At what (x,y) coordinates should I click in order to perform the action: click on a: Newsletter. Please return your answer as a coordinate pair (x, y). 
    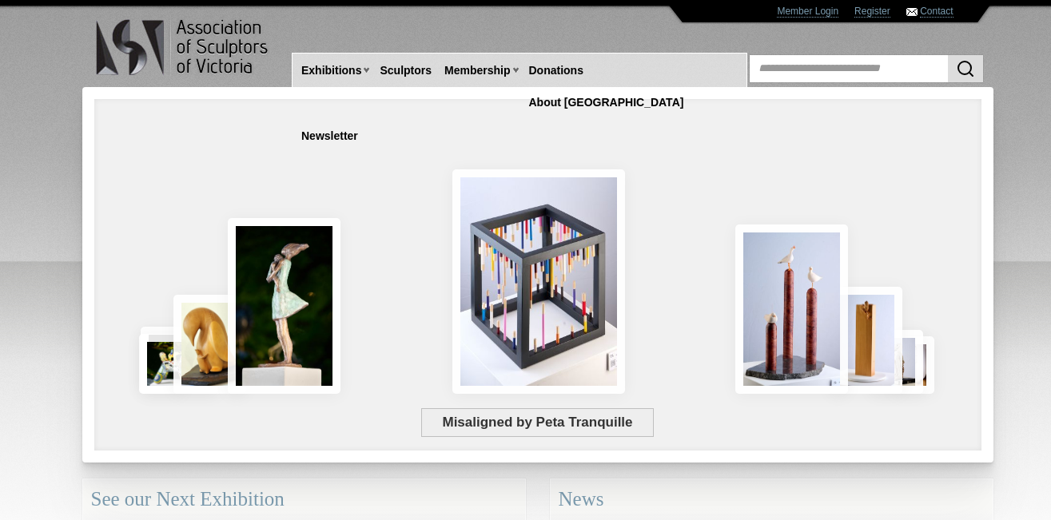
    Looking at the image, I should click on (329, 136).